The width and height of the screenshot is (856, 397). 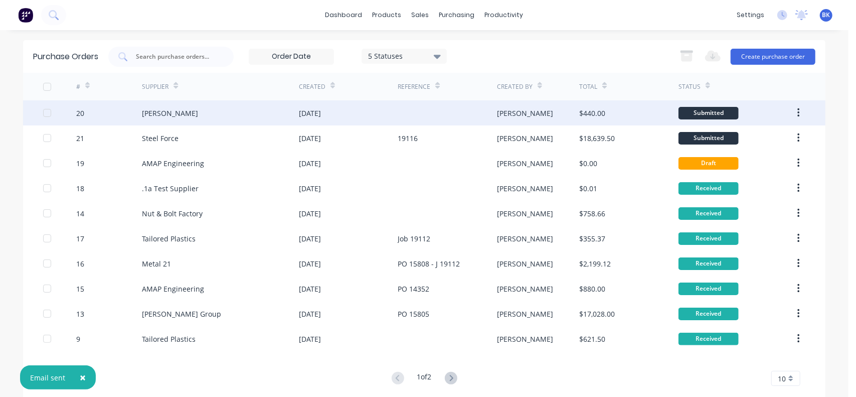 I want to click on input: Search purchase orders..., so click(x=177, y=57).